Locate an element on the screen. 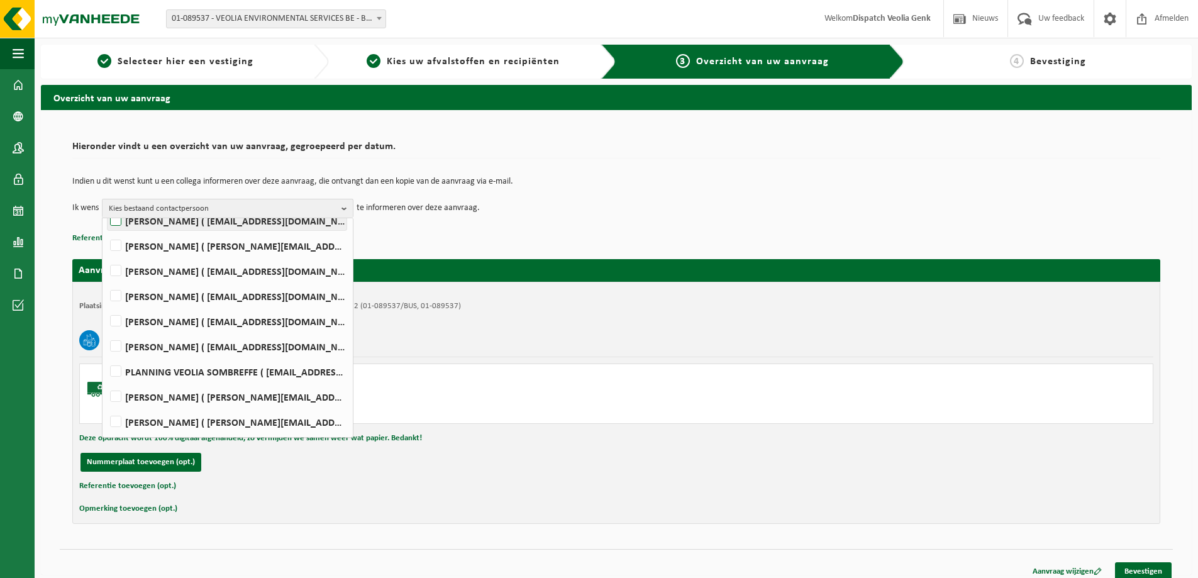 This screenshot has height=578, width=1198. p: te informeren over deze aanvraag. is located at coordinates (418, 208).